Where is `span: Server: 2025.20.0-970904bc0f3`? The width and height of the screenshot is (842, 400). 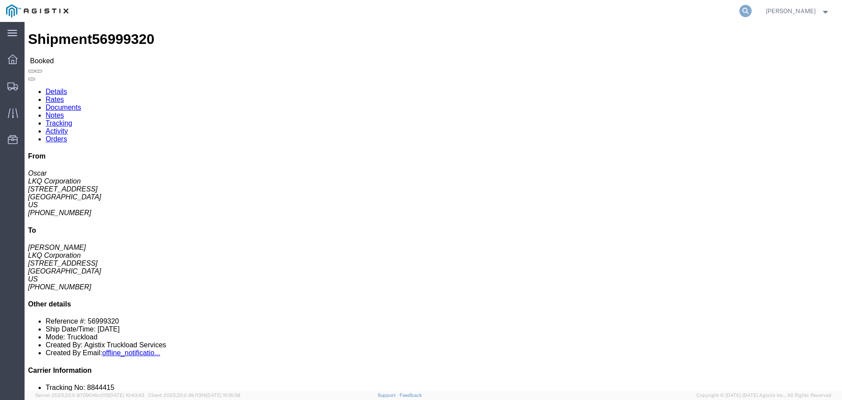 span: Server: 2025.20.0-970904bc0f3 is located at coordinates (89, 395).